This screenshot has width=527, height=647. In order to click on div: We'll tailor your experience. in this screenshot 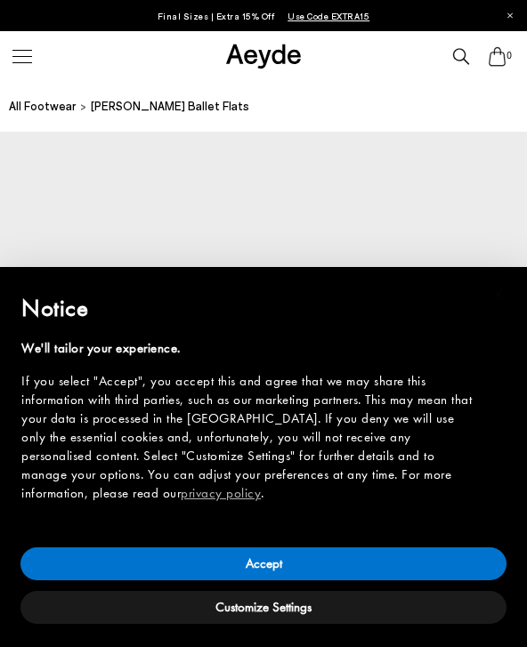, I will do `click(249, 348)`.